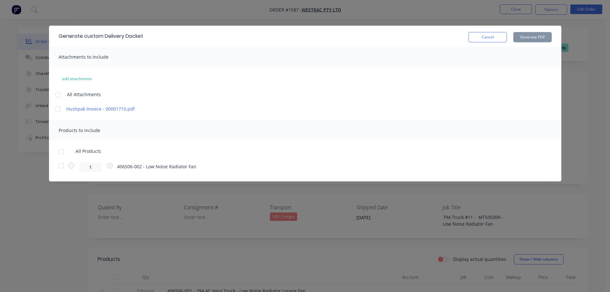 The width and height of the screenshot is (610, 292). I want to click on div: Generate custom Delivery Docket, so click(101, 36).